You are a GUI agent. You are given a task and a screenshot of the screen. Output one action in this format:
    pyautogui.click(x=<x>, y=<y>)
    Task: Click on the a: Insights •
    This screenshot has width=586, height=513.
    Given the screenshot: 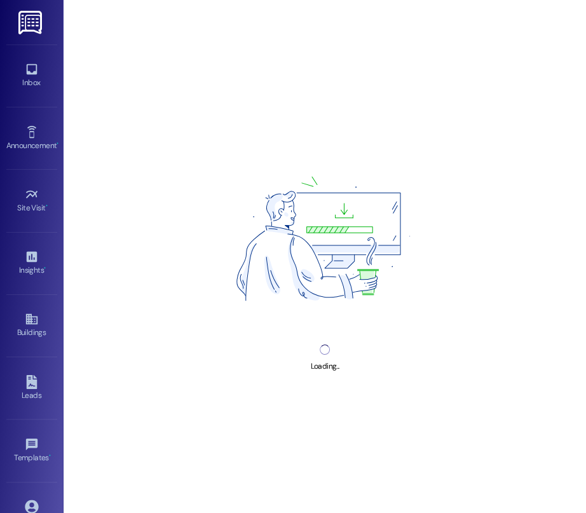 What is the action you would take?
    pyautogui.click(x=32, y=263)
    